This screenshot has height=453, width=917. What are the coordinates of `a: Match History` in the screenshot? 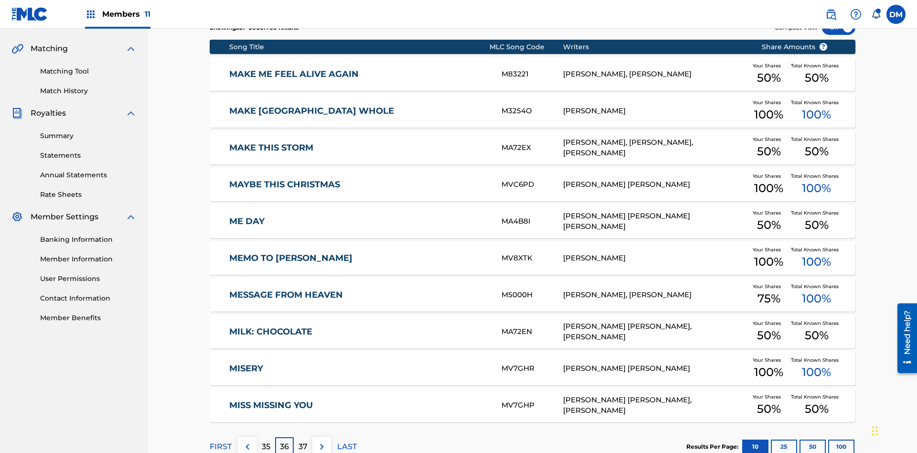 It's located at (88, 91).